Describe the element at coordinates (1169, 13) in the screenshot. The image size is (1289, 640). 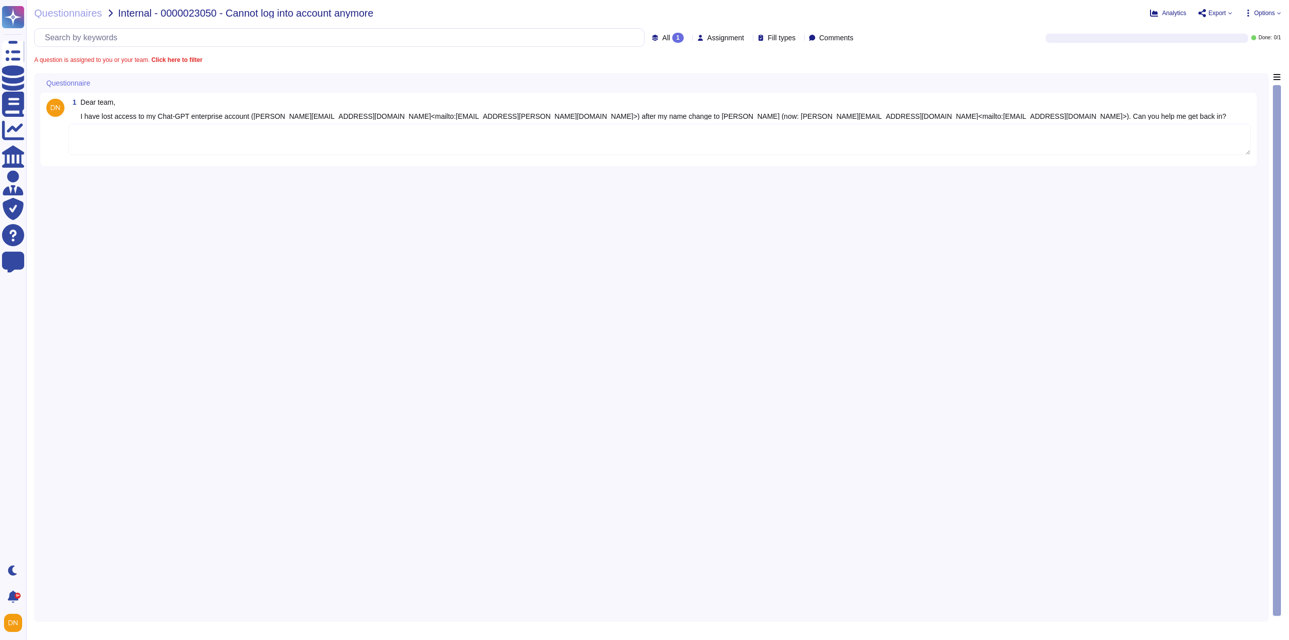
I see `button: Analytics` at that location.